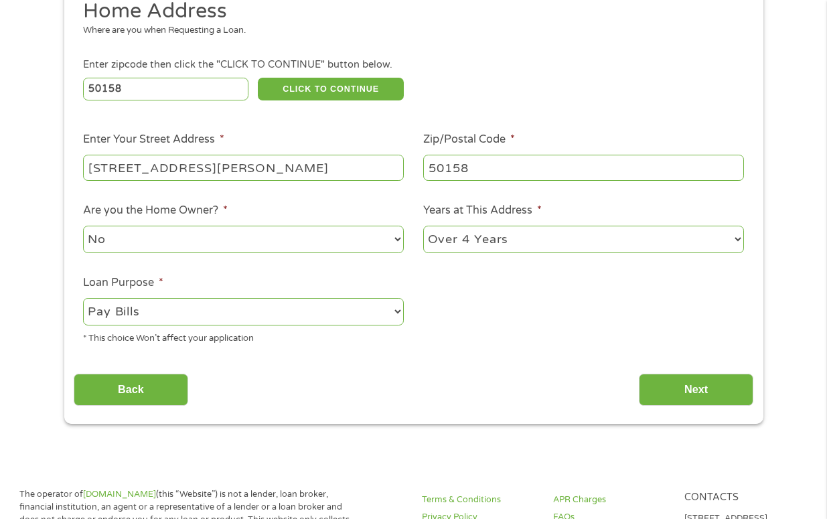 The width and height of the screenshot is (827, 519). I want to click on div: Enter zipcode then click the "CLICK TO CONTINUE" button below., so click(413, 65).